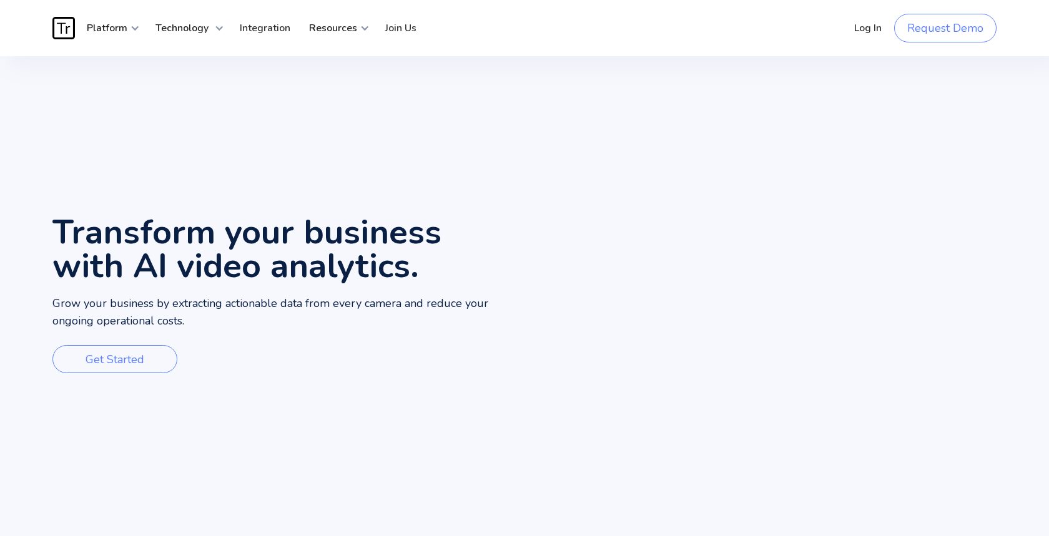 The width and height of the screenshot is (1049, 536). What do you see at coordinates (109, 28) in the screenshot?
I see `div: Platform` at bounding box center [109, 28].